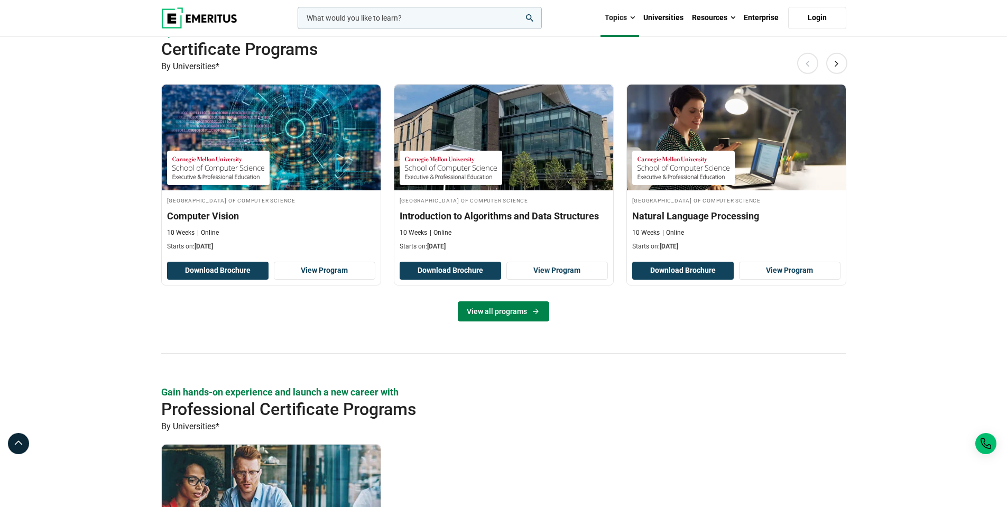 This screenshot has height=507, width=1007. What do you see at coordinates (504, 392) in the screenshot?
I see `p: Gain hands-on experience and launch a new career with` at bounding box center [504, 392].